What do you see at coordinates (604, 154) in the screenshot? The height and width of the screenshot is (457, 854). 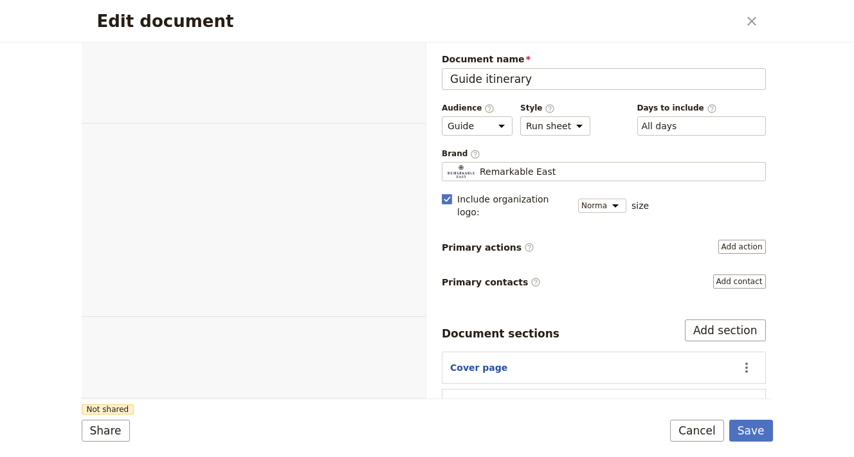 I see `span: Brand` at bounding box center [604, 154].